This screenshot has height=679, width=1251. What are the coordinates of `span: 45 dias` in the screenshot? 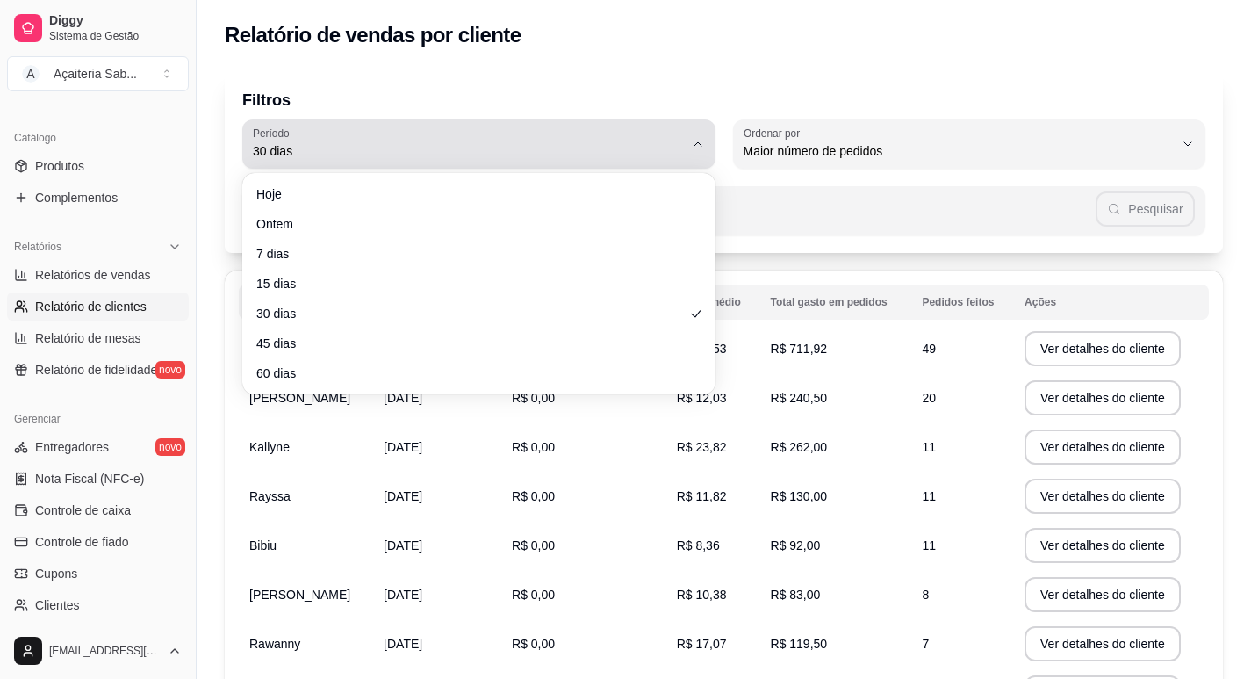 It's located at (470, 343).